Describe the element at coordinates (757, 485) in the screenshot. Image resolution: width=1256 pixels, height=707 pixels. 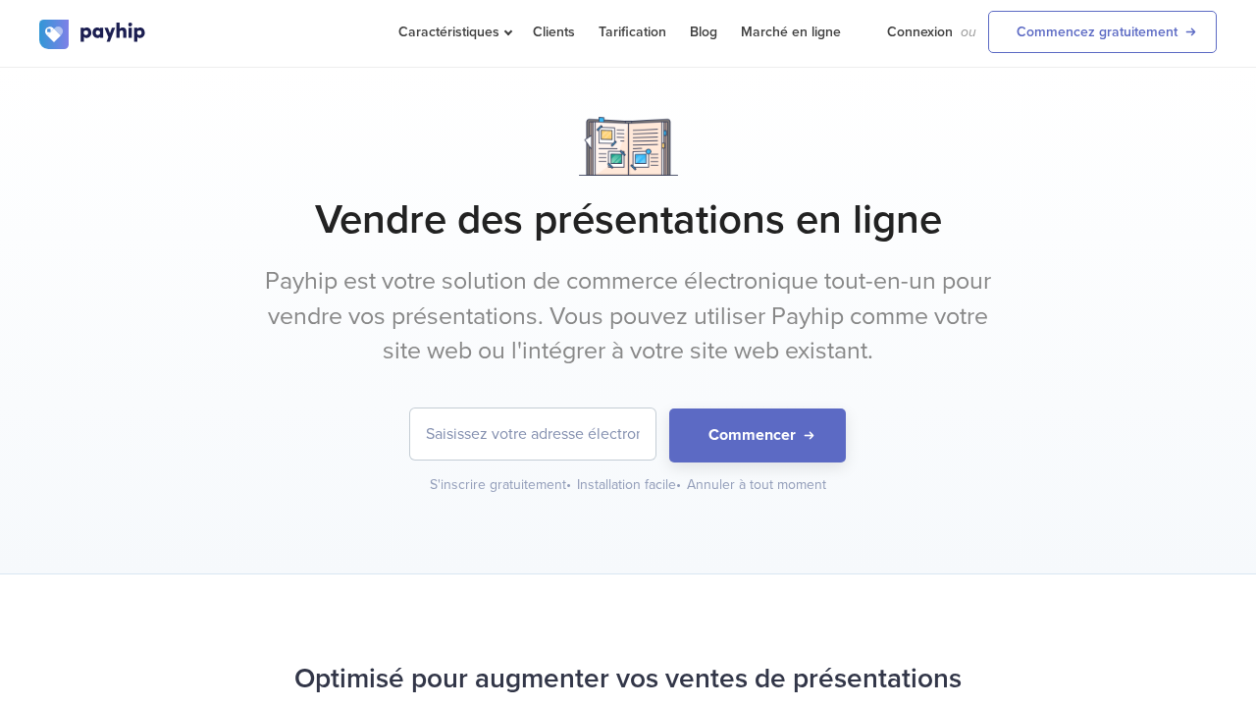
I see `div: Annuler à tout moment` at that location.